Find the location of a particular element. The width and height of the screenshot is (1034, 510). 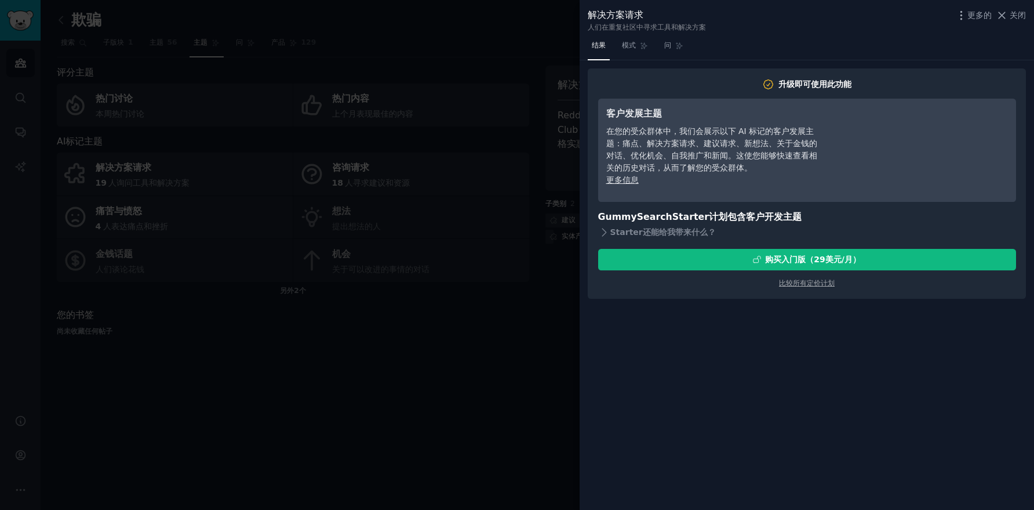

font: 购买 is located at coordinates (774, 259).